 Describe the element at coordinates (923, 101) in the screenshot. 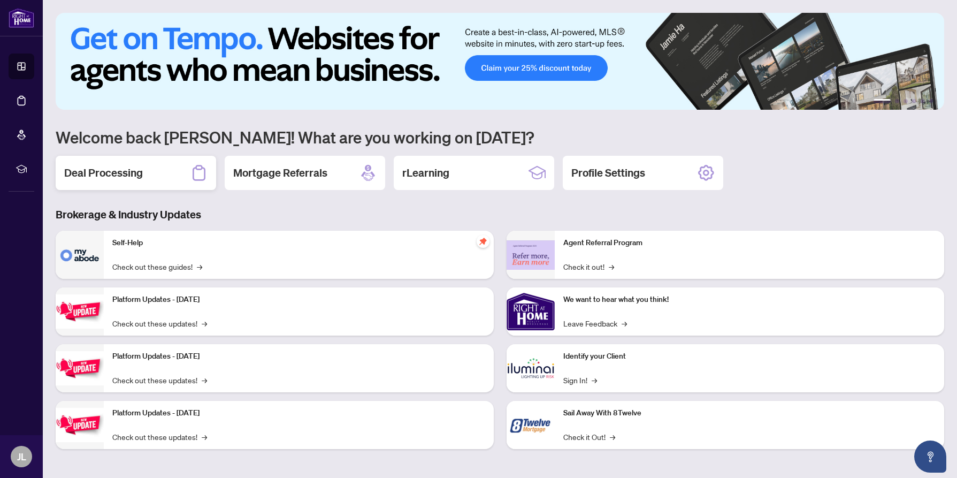

I see `button: 5` at that location.